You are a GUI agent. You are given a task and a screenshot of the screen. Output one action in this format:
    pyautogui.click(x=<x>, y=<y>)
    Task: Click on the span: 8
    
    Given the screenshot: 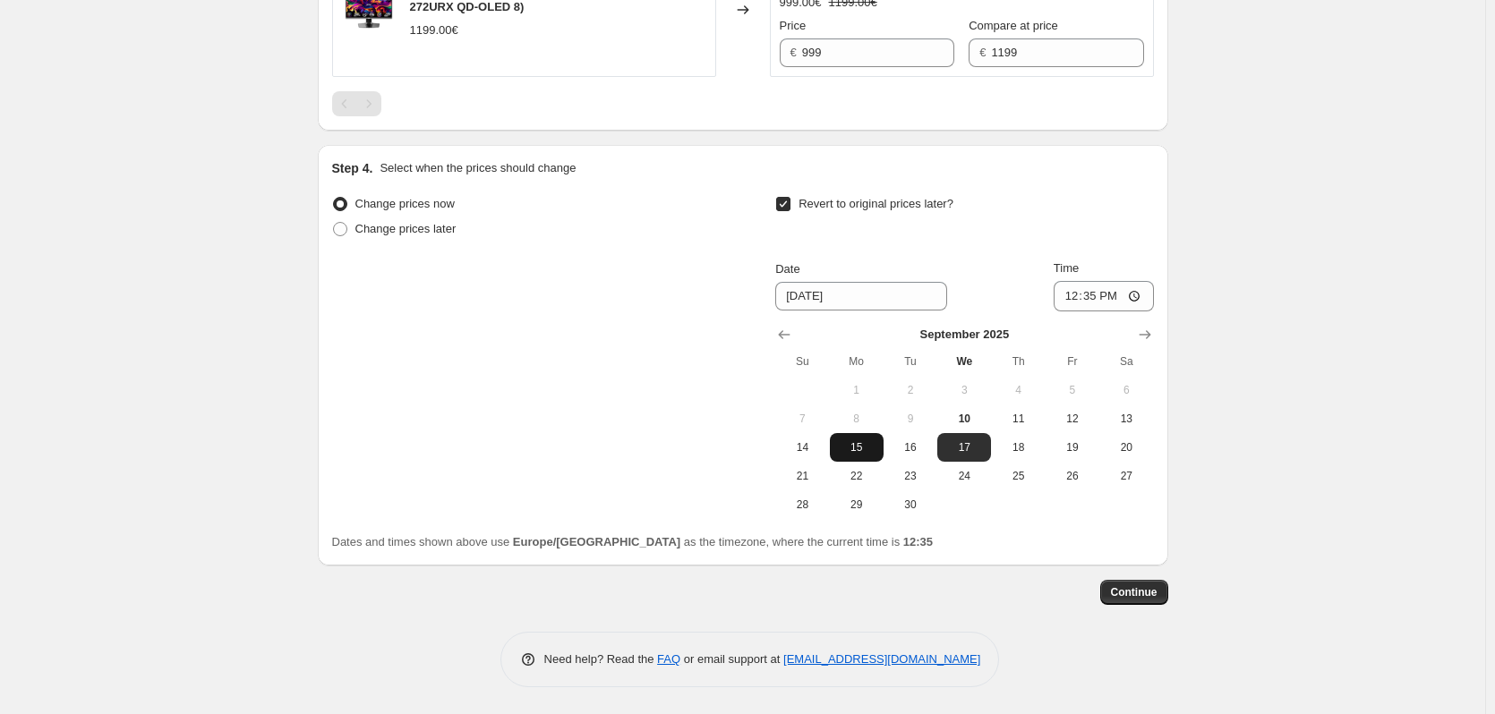 What is the action you would take?
    pyautogui.click(x=857, y=419)
    